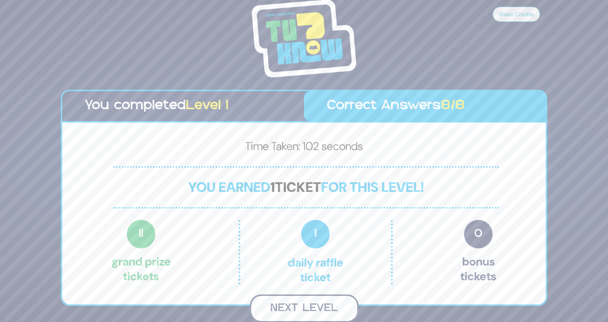 The width and height of the screenshot is (608, 322). Describe the element at coordinates (479, 252) in the screenshot. I see `p: Bonus tickets` at that location.